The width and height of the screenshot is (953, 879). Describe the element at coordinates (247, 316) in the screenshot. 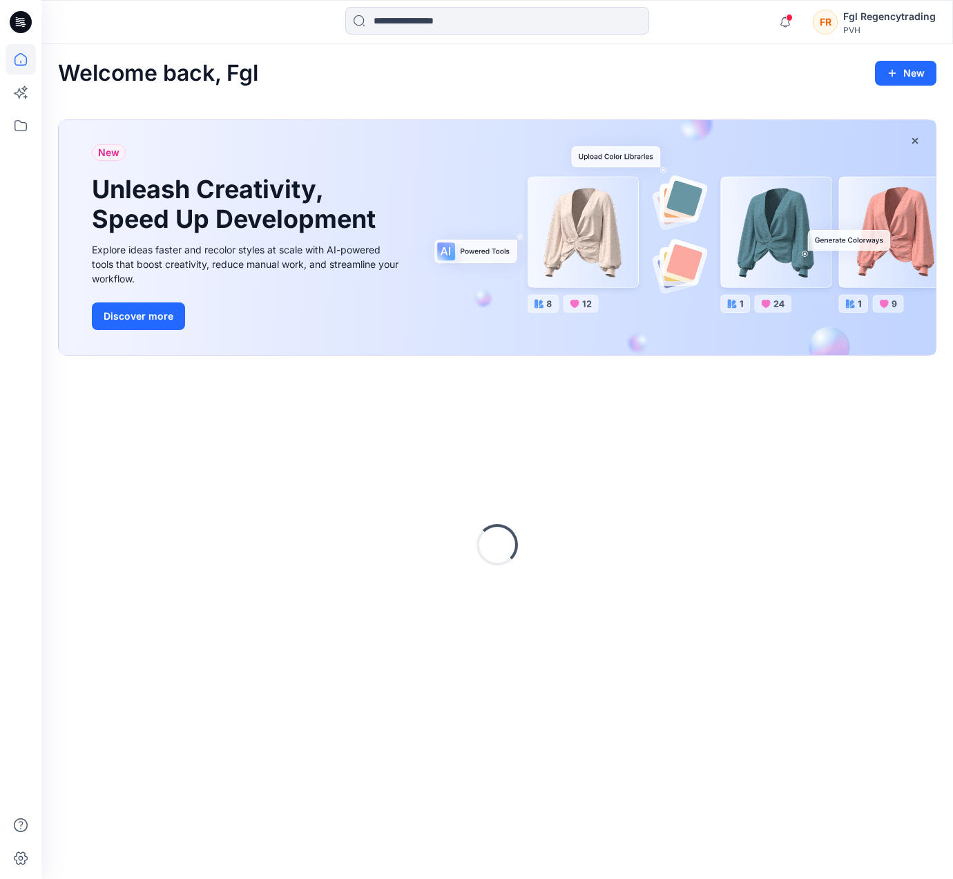

I see `a: Discover more` at that location.